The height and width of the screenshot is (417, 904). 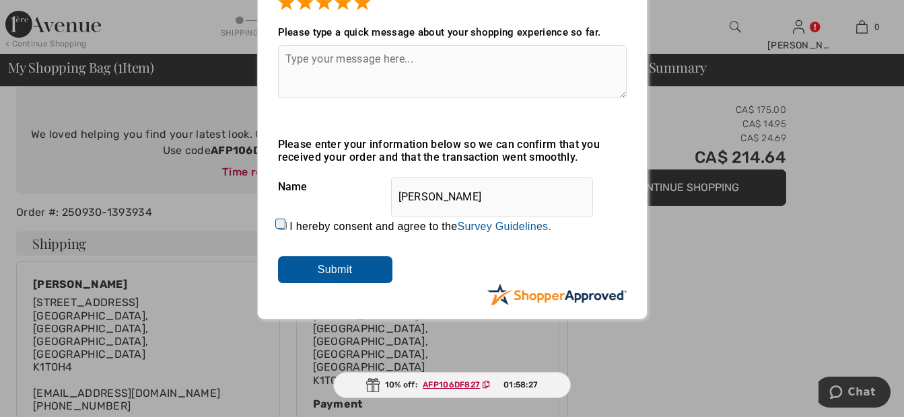 What do you see at coordinates (43, 15) in the screenshot?
I see `span: Chat` at bounding box center [43, 15].